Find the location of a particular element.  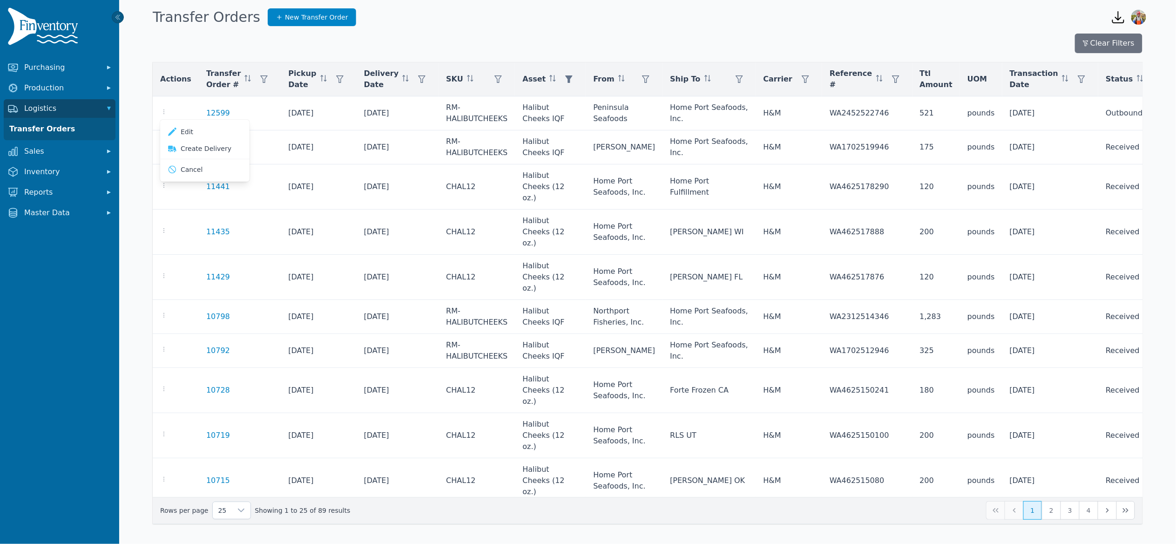

a: Create Delivery is located at coordinates (205, 149).